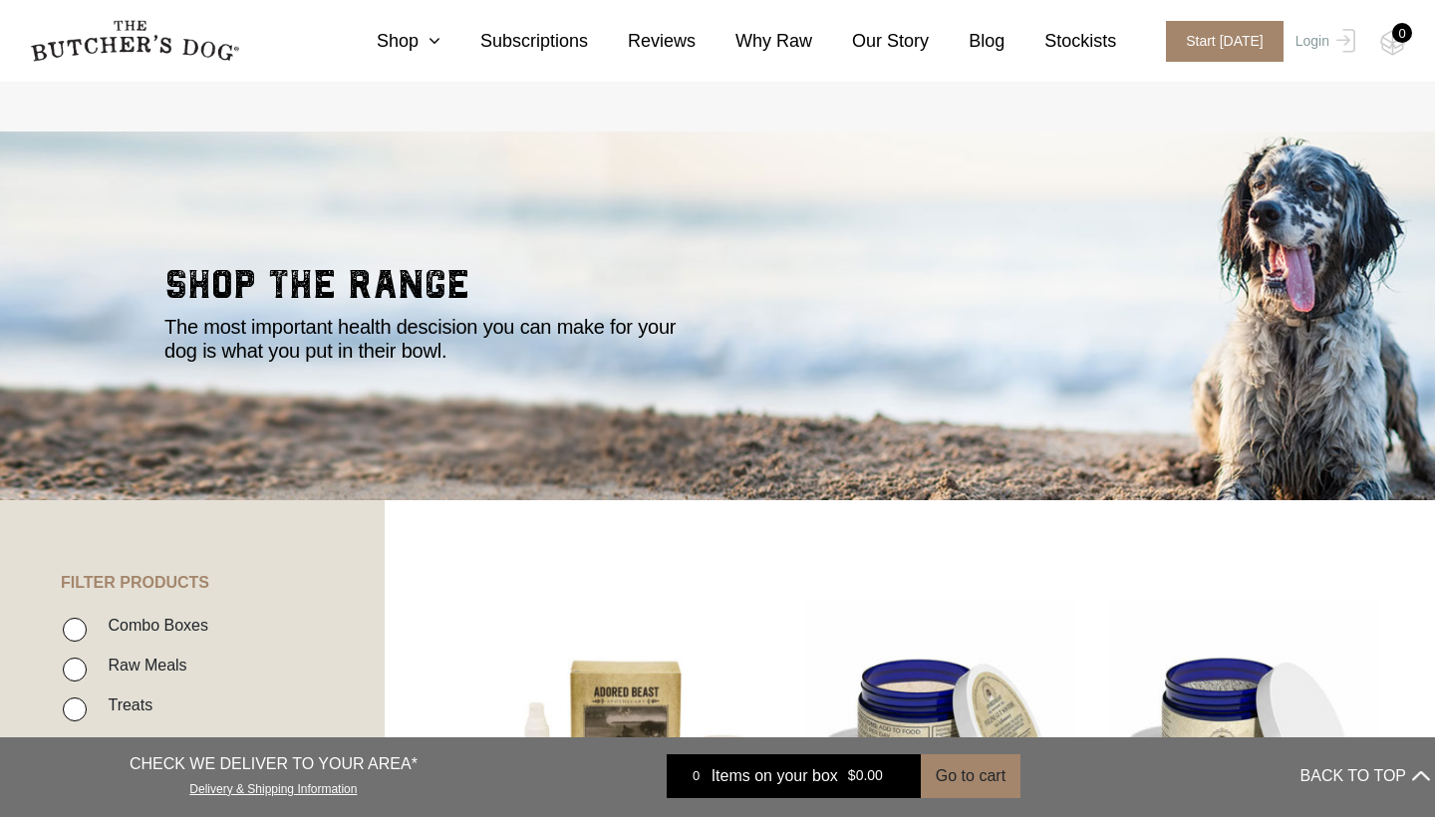  What do you see at coordinates (970, 776) in the screenshot?
I see `button: Go to cart` at bounding box center [970, 776].